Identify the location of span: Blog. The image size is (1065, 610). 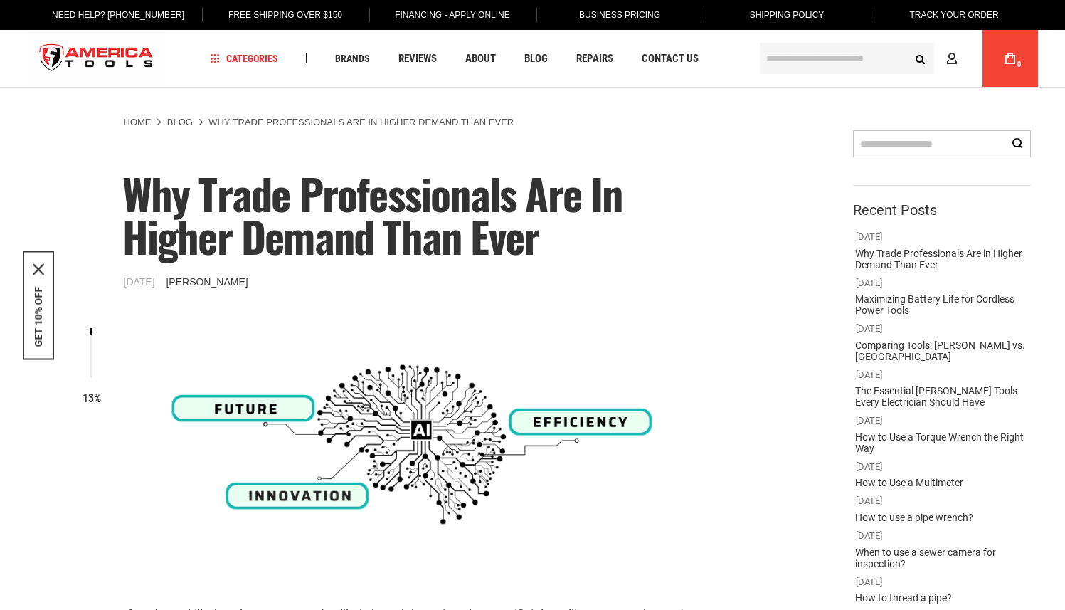
(536, 58).